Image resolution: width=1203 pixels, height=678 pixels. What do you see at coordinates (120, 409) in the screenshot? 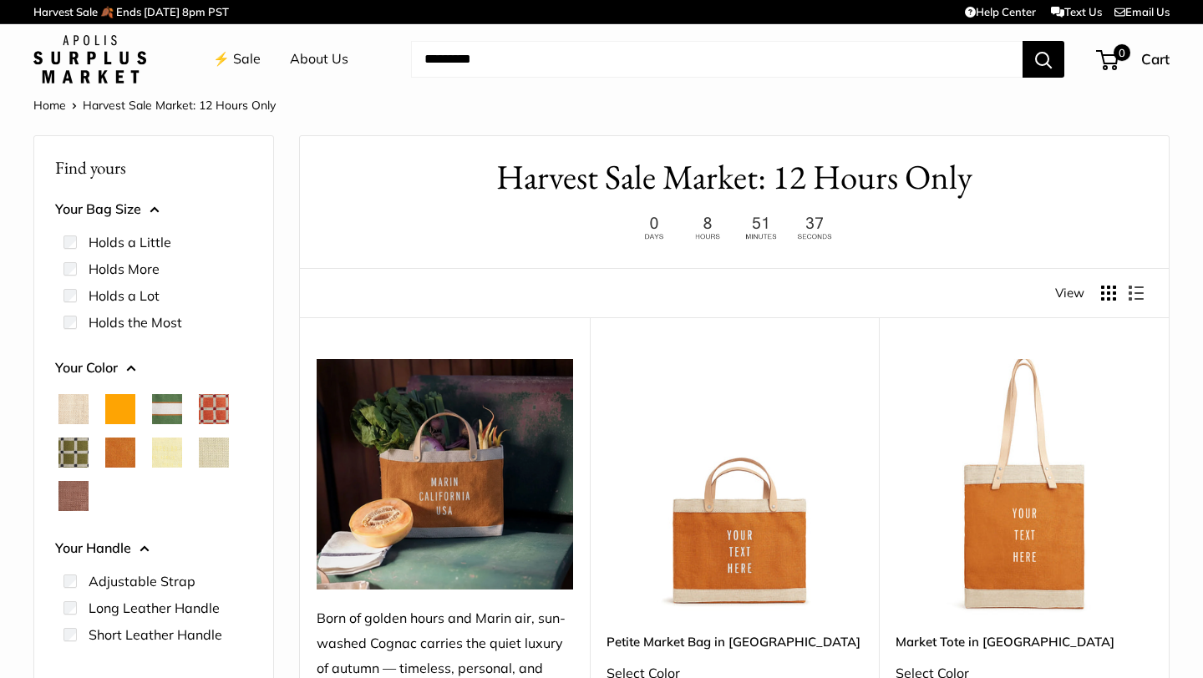
I see `button: Orange` at bounding box center [120, 409].